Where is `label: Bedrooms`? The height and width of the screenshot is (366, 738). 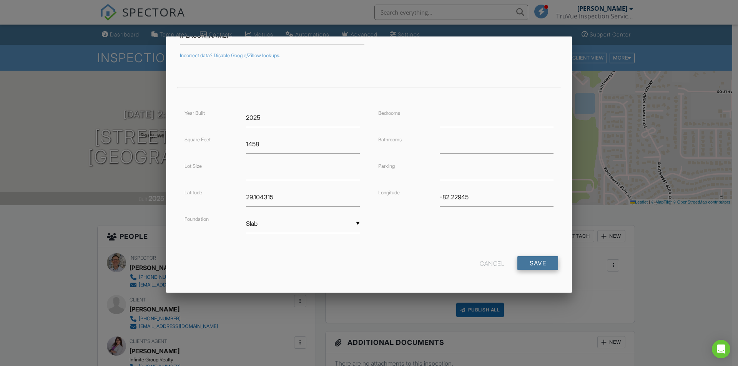
label: Bedrooms is located at coordinates (389, 113).